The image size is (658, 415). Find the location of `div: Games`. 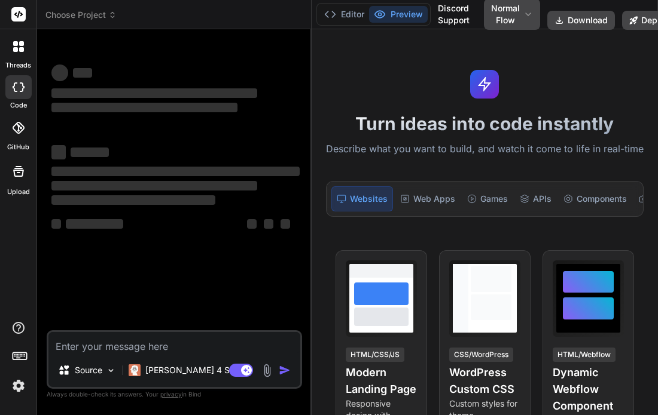

div: Games is located at coordinates (487, 199).